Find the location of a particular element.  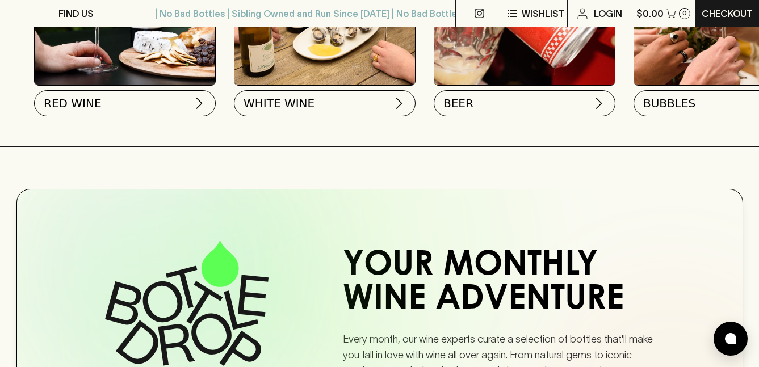

span: RED WINE is located at coordinates (73, 103).